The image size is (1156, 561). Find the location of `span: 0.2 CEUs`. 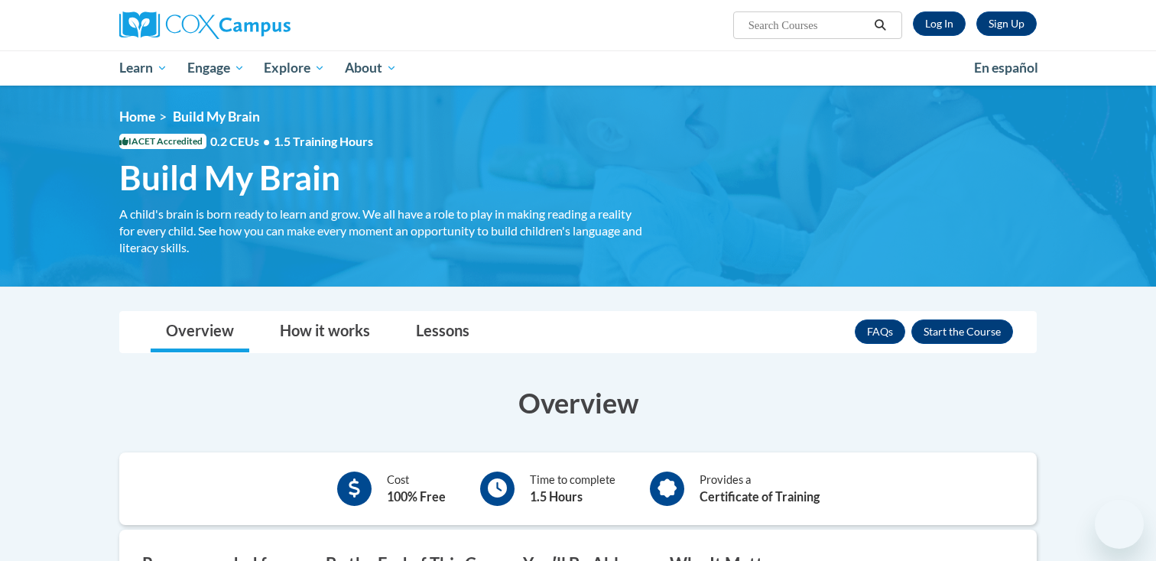

span: 0.2 CEUs is located at coordinates (291, 141).